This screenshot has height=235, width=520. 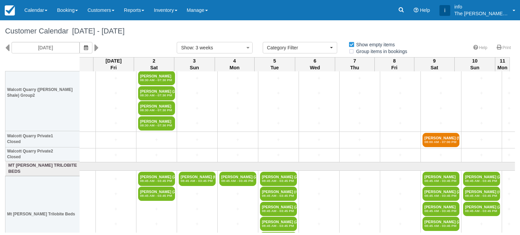 What do you see at coordinates (425, 10) in the screenshot?
I see `span: Help` at bounding box center [425, 10].